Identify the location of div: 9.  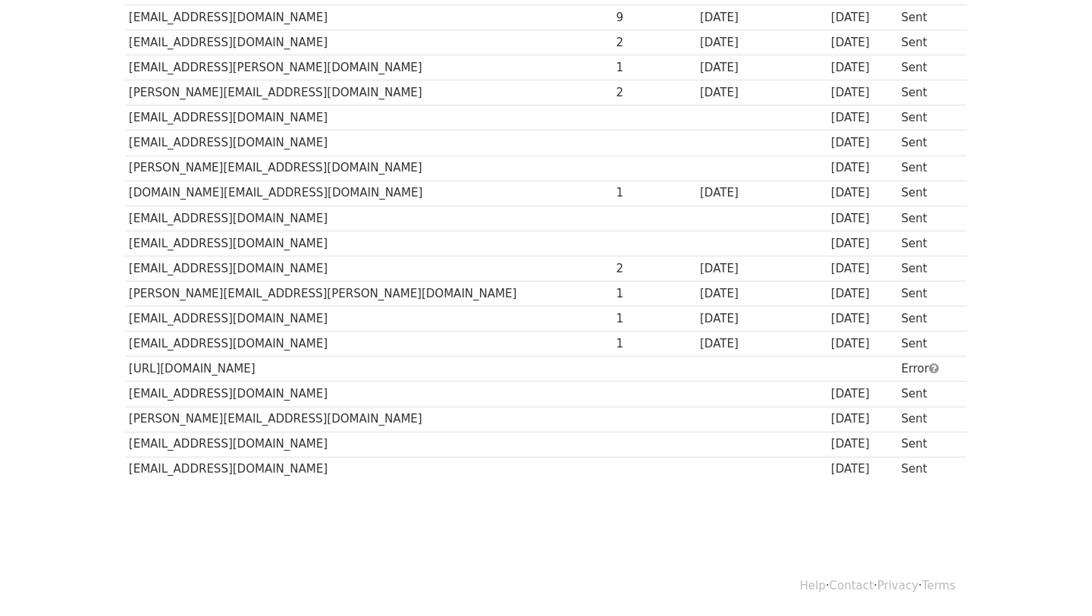
(655, 17).